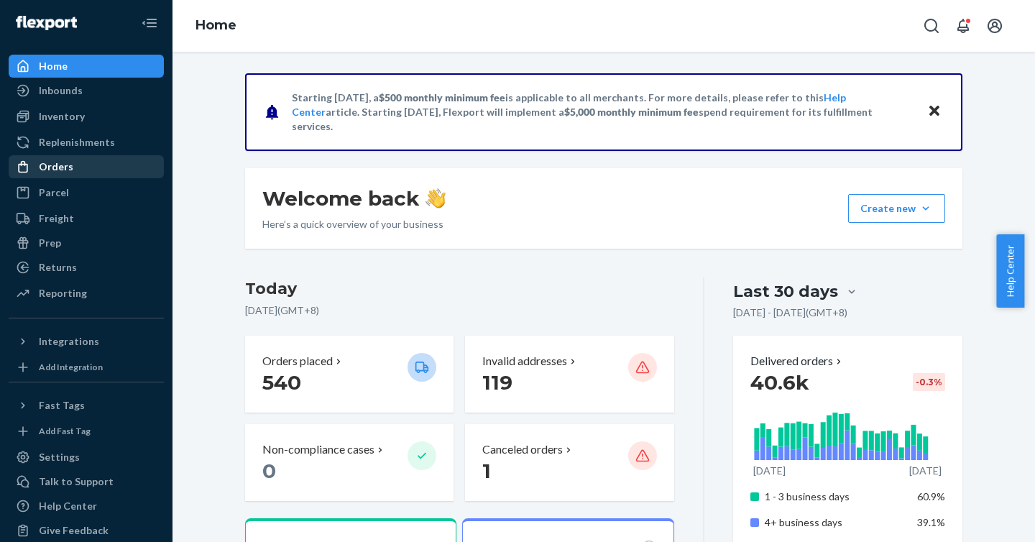 This screenshot has height=542, width=1035. Describe the element at coordinates (86, 482) in the screenshot. I see `a: Talk to Support` at that location.